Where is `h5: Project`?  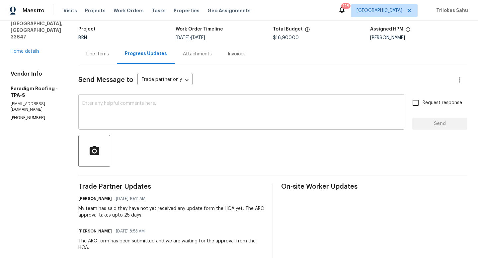 h5: Project is located at coordinates (87, 29).